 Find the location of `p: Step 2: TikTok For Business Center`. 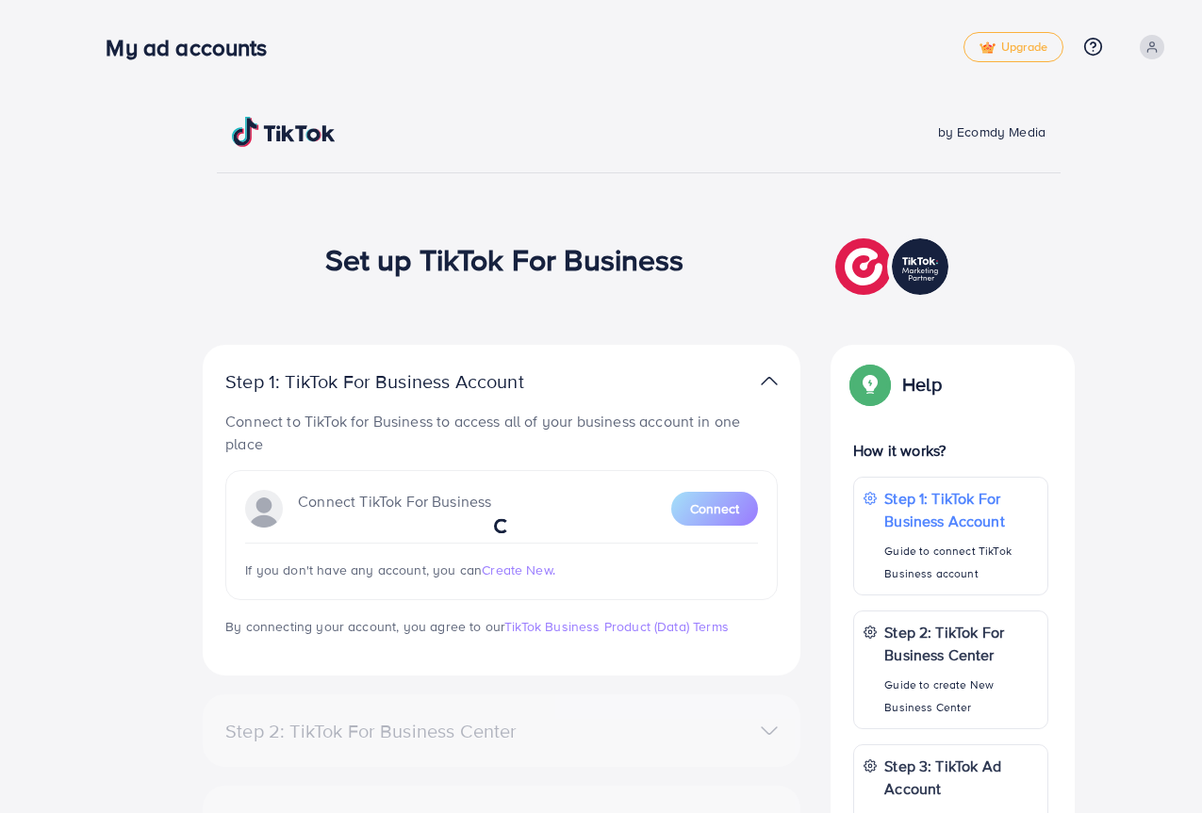

p: Step 2: TikTok For Business Center is located at coordinates (960, 644).